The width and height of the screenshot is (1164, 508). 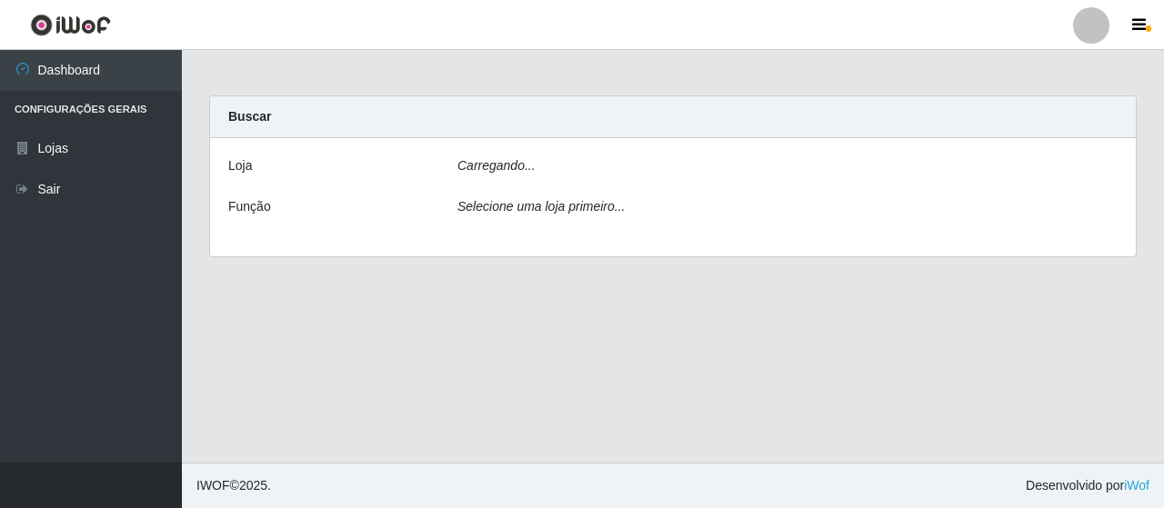 I want to click on span: IWOF, so click(x=213, y=486).